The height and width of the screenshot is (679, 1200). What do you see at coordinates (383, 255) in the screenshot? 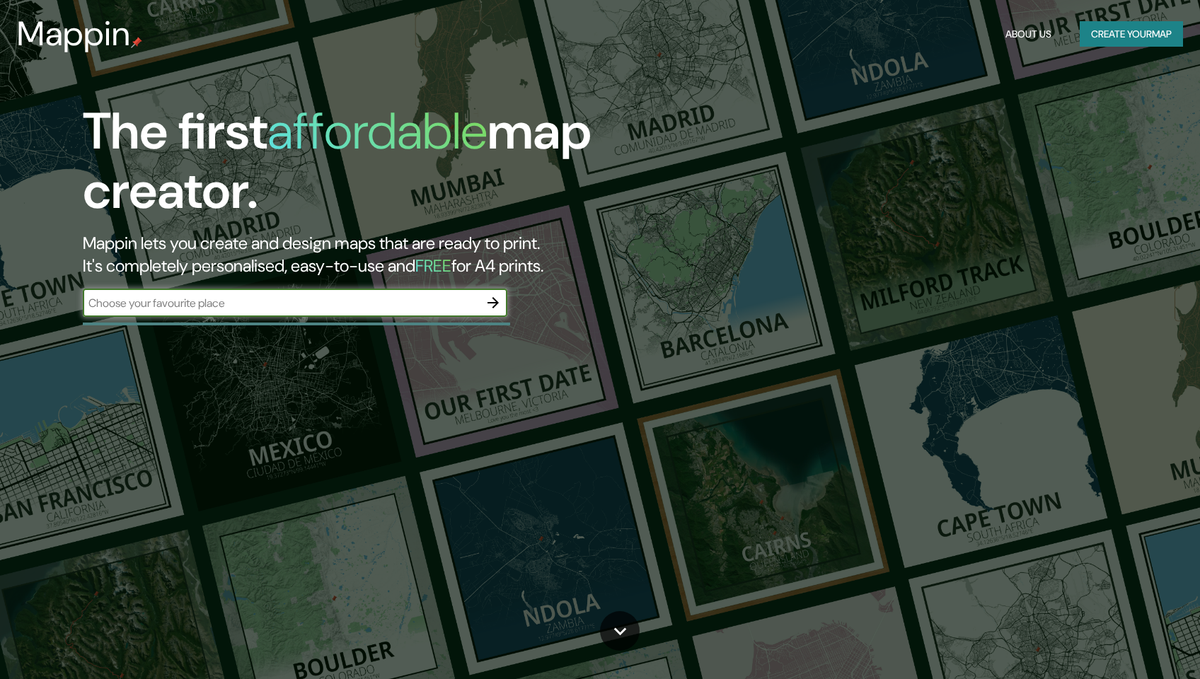
I see `h2: Mappin lets you create and design maps that are ready to print. It's completely personalised, eas...` at bounding box center [383, 255].